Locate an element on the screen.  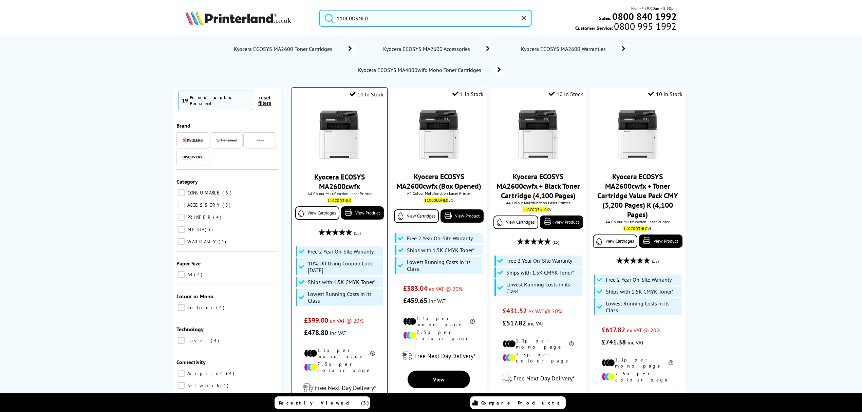
span: Recently Viewed (5) is located at coordinates (324, 403).